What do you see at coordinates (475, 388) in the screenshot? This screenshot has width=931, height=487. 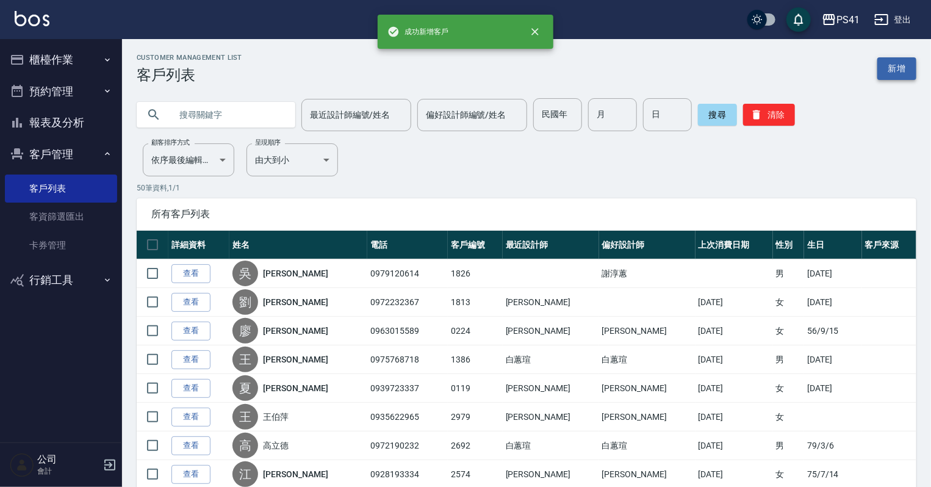 I see `td: 0119` at bounding box center [475, 388].